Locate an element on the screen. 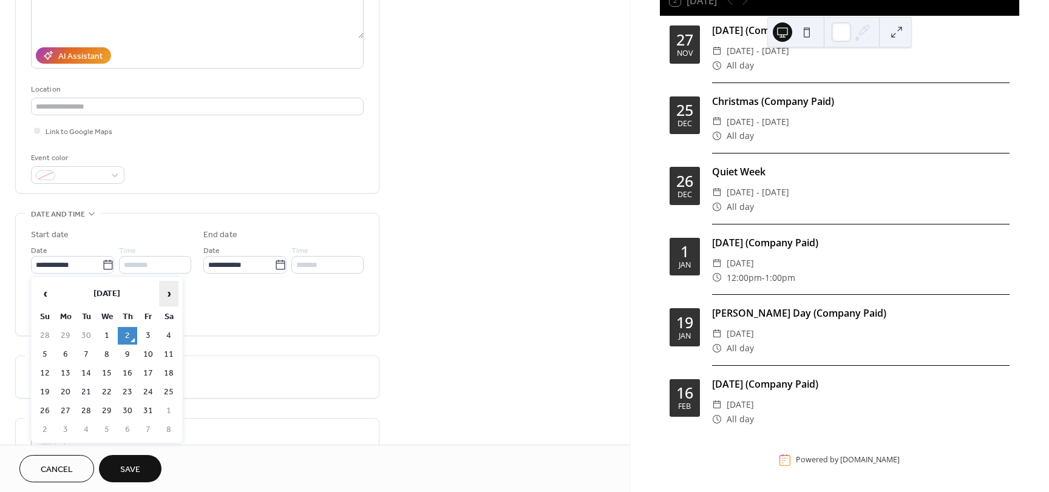  div: 16 is located at coordinates (685, 393).